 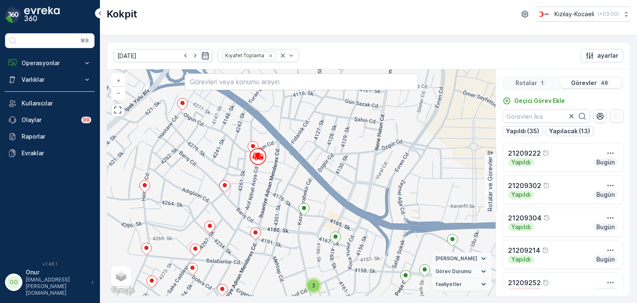 I want to click on p: Kullanıcılar, so click(x=56, y=103).